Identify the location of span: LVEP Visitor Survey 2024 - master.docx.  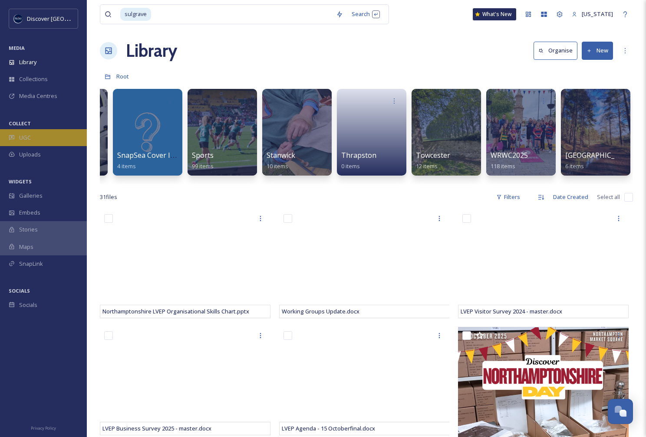
(511, 311).